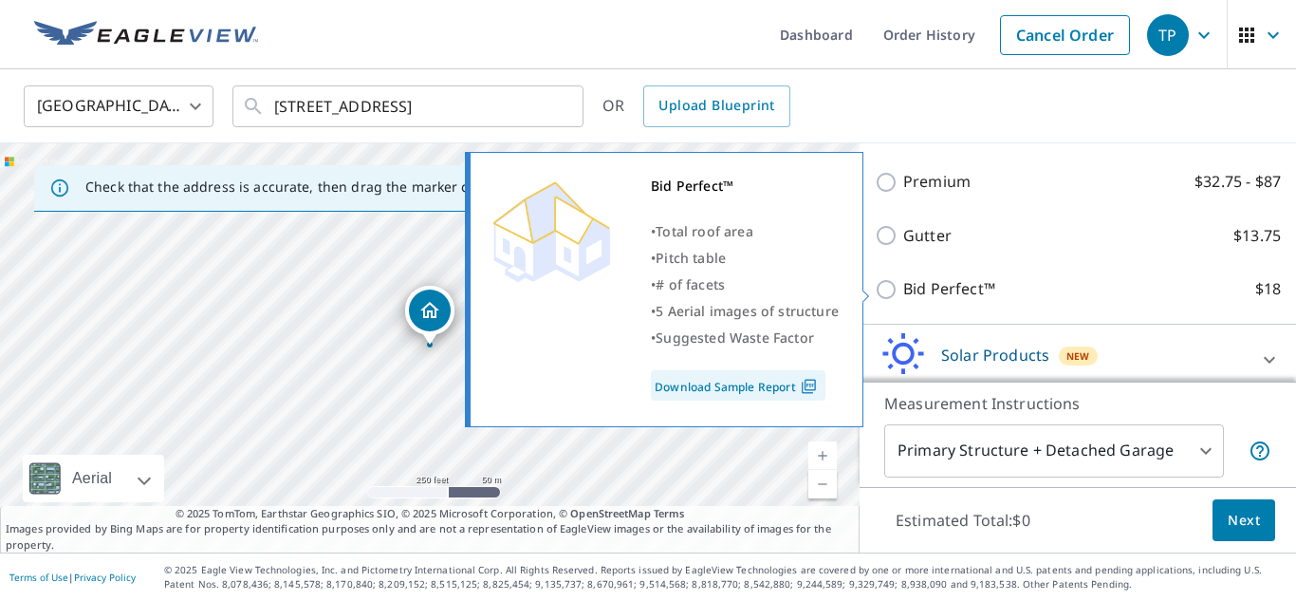  What do you see at coordinates (1237, 181) in the screenshot?
I see `p: $32.75 - $87` at bounding box center [1237, 181].